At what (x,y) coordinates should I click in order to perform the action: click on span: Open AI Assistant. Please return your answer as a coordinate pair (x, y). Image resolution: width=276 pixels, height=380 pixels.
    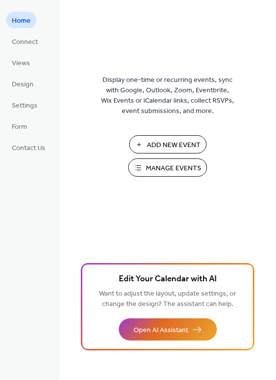
    Looking at the image, I should click on (161, 330).